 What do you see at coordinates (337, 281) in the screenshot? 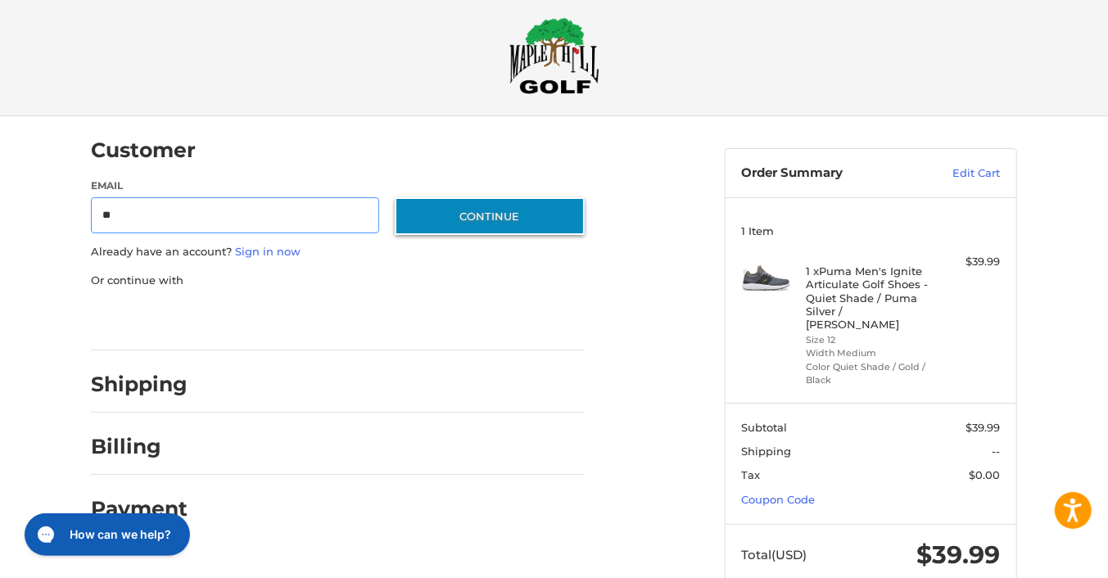
I see `p: Or continue with` at bounding box center [337, 281].